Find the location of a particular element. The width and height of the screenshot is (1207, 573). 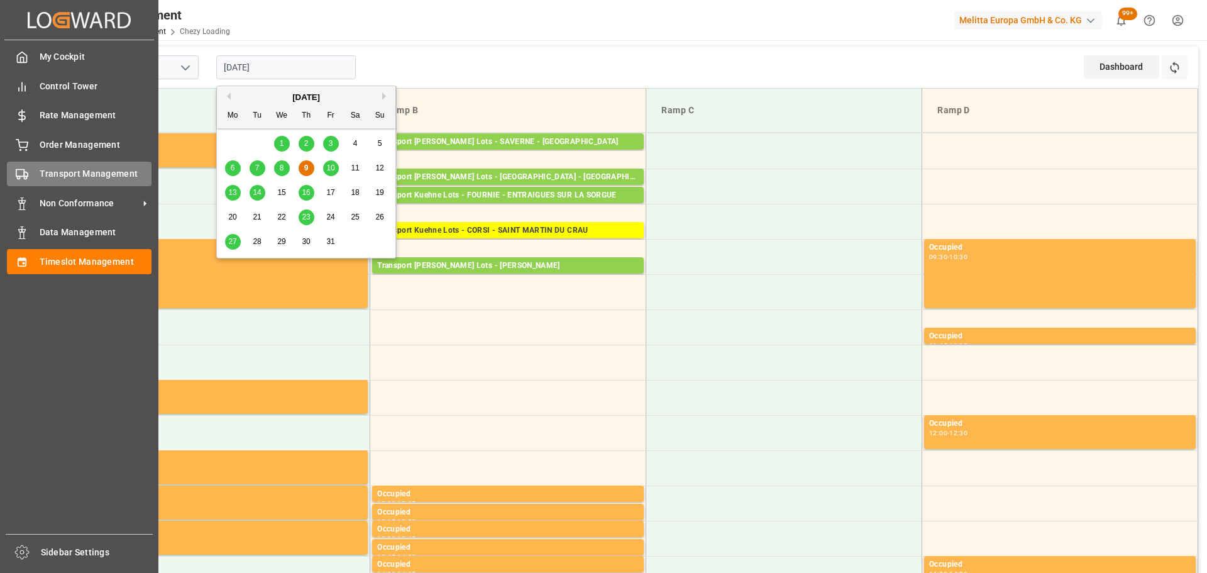

div: Choose Friday, October 3rd, 2025 is located at coordinates (331, 143).